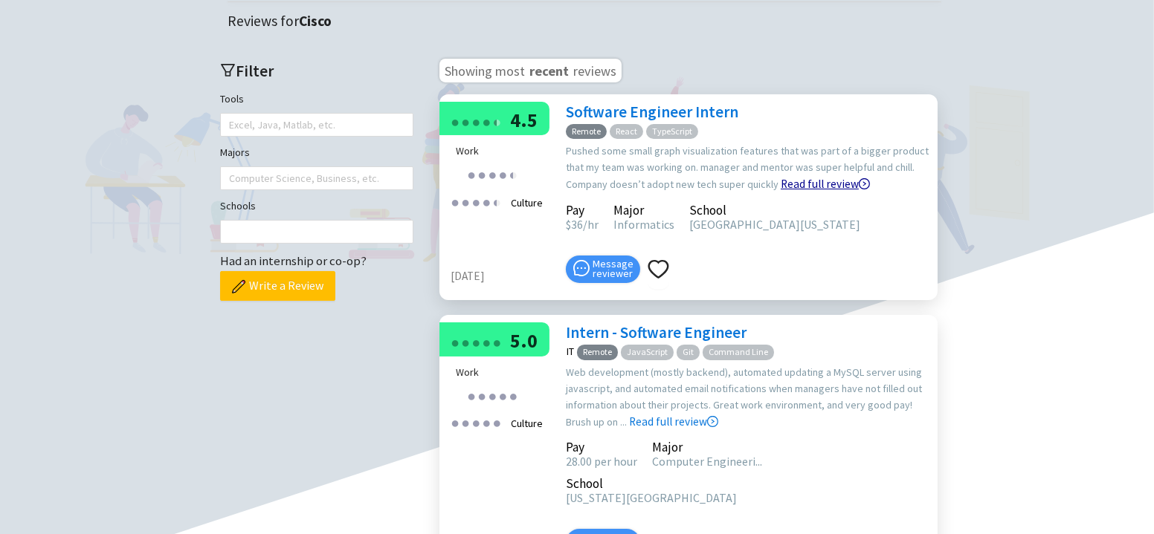 The height and width of the screenshot is (534, 1154). I want to click on span: React, so click(626, 132).